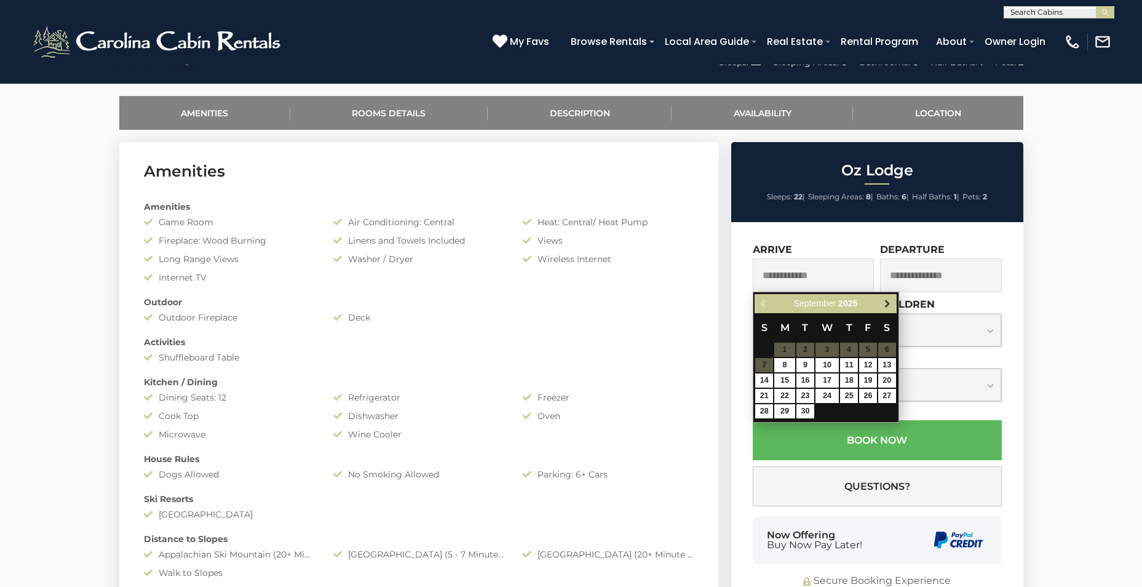  What do you see at coordinates (868, 327) in the screenshot?
I see `span: Friday` at bounding box center [868, 327].